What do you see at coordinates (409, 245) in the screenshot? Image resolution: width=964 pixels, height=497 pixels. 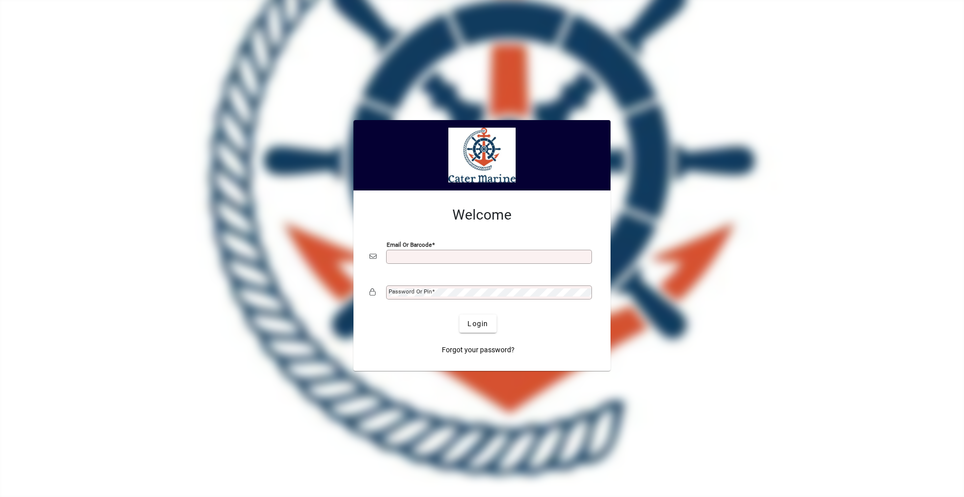 I see `mat-label: Email or Barcode` at bounding box center [409, 245].